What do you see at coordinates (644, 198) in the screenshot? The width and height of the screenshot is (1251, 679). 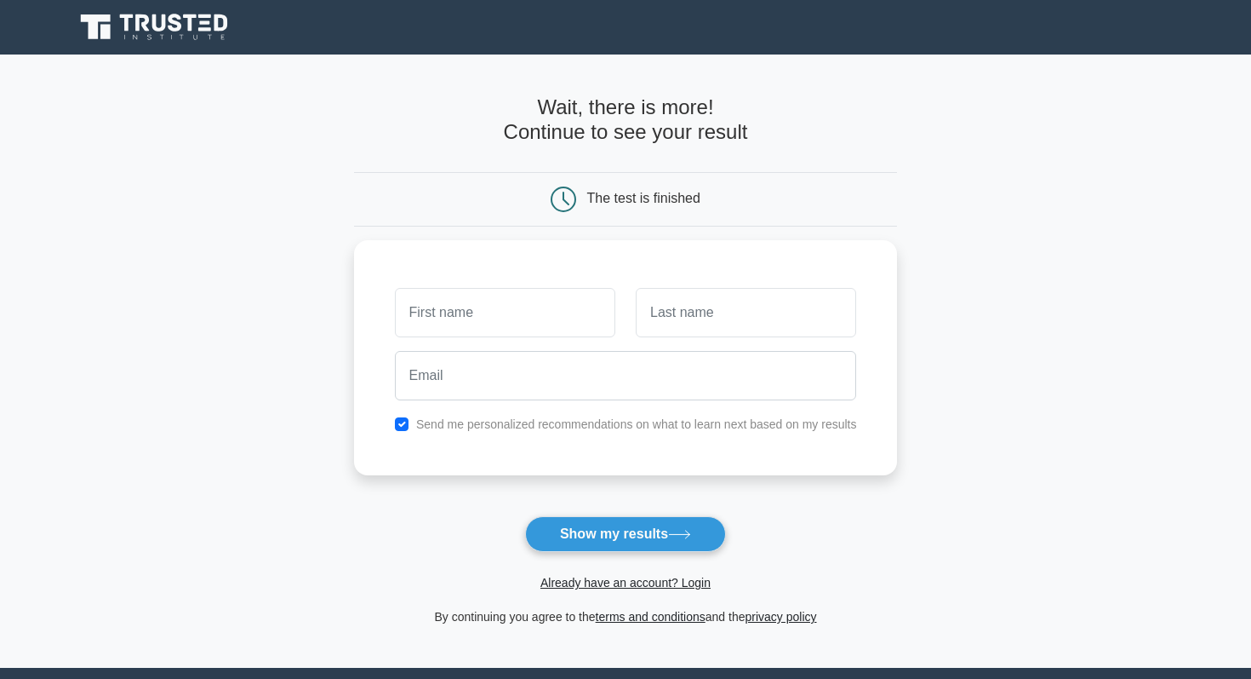 I see `div: The test is finished` at bounding box center [644, 198].